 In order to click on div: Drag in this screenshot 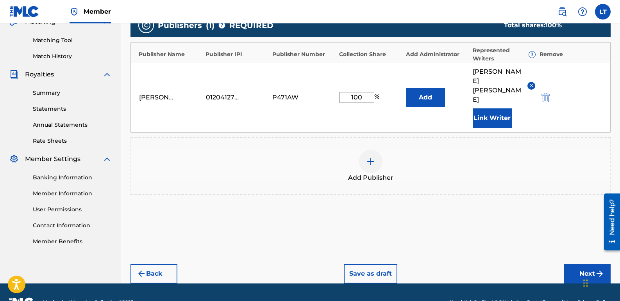, I will do `click(585, 284)`.